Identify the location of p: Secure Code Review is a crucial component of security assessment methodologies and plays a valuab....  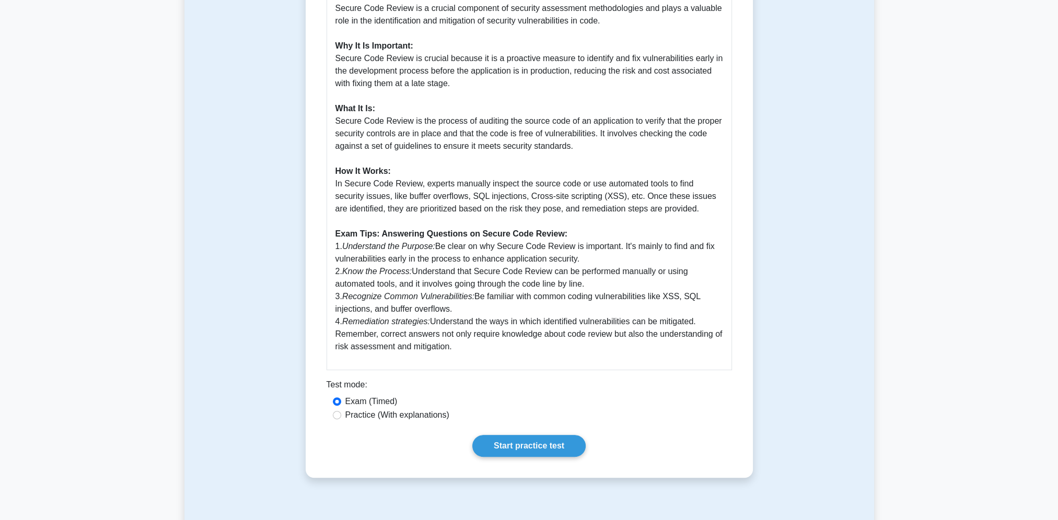
(529, 178).